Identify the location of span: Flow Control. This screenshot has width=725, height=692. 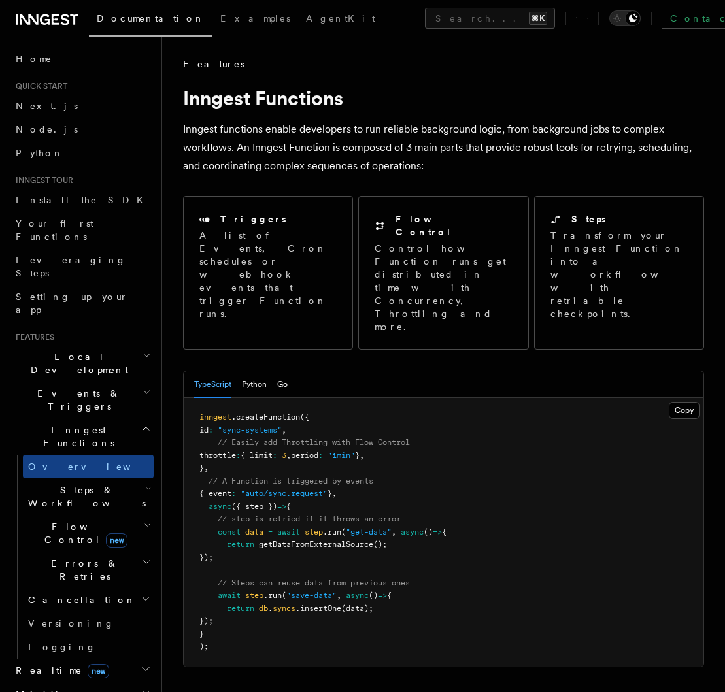
(83, 534).